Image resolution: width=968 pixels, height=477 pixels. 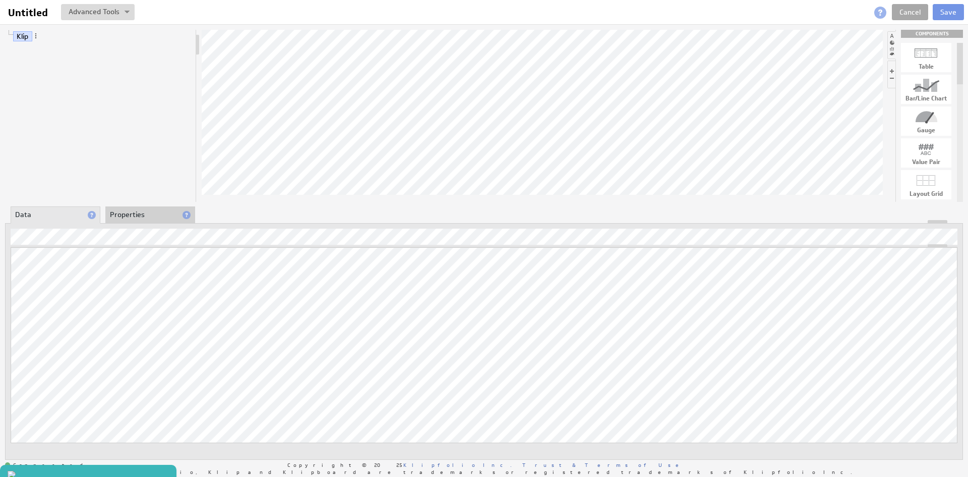 What do you see at coordinates (127, 13) in the screenshot?
I see `img: button-savedrop.png` at bounding box center [127, 13].